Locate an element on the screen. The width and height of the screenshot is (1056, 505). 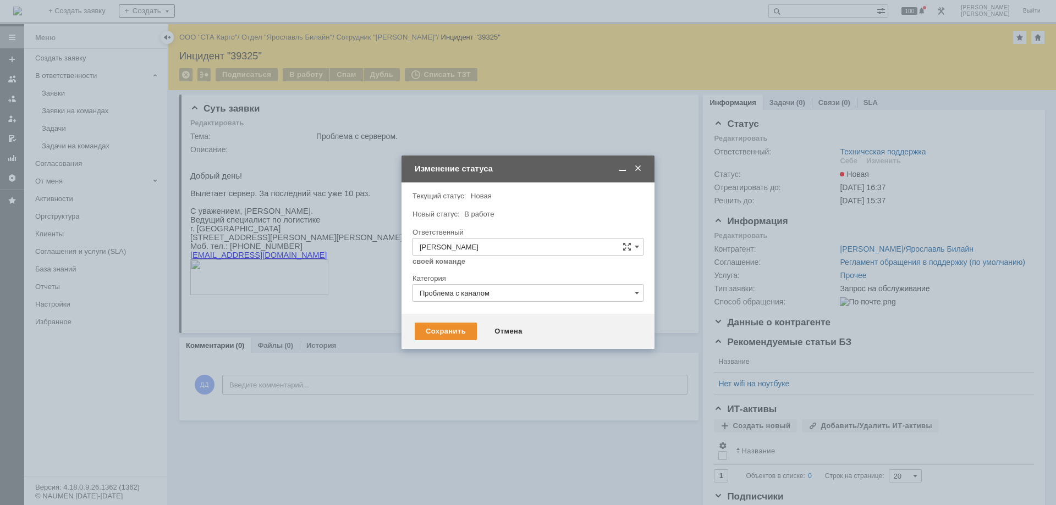
span: Закрыть is located at coordinates (638, 169).